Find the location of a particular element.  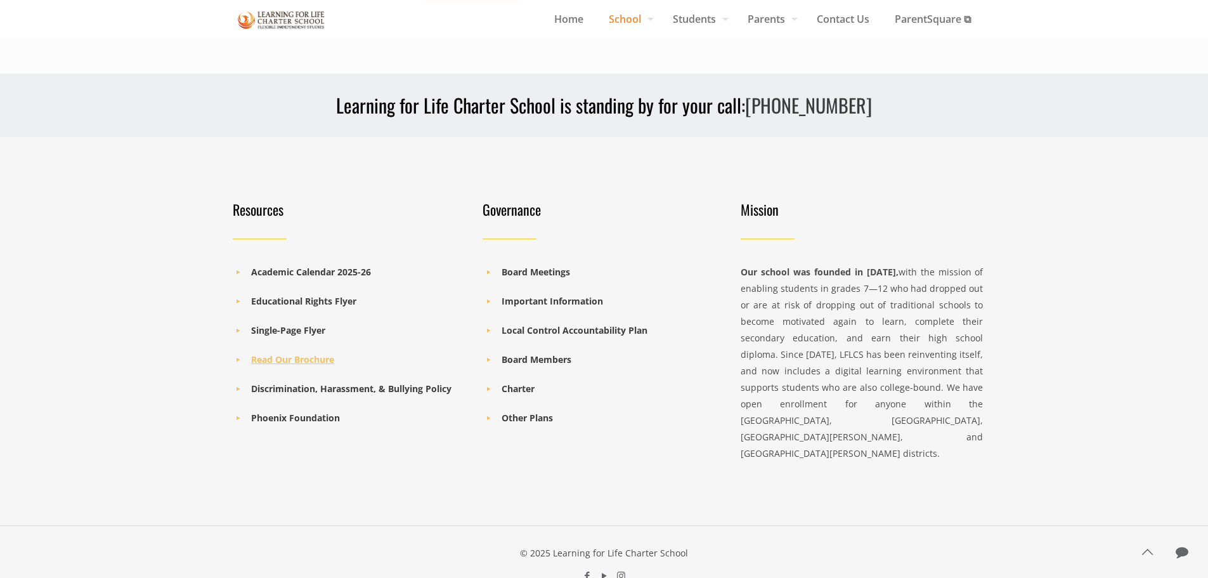

span: Parents is located at coordinates (769, 19).